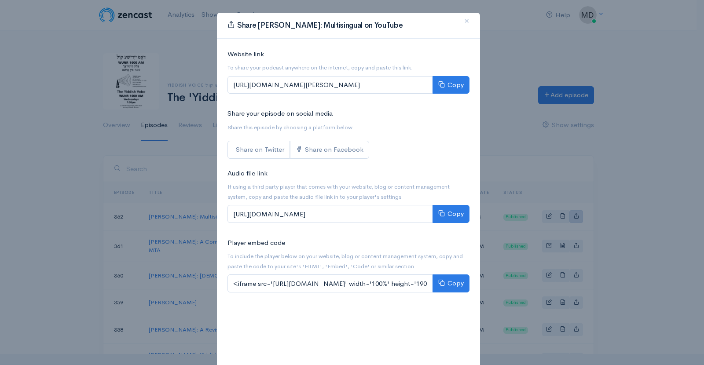 This screenshot has height=365, width=704. Describe the element at coordinates (467, 21) in the screenshot. I see `button: Close` at that location.